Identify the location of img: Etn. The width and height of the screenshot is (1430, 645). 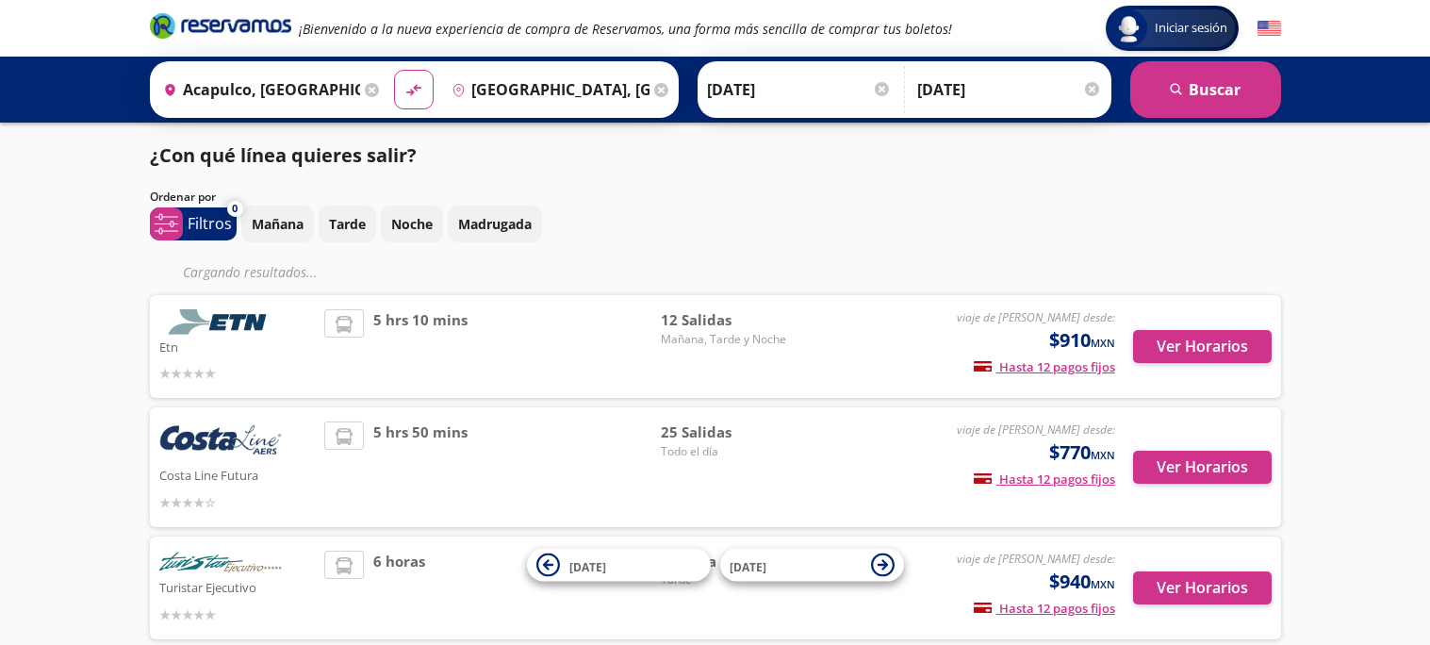
(221, 321).